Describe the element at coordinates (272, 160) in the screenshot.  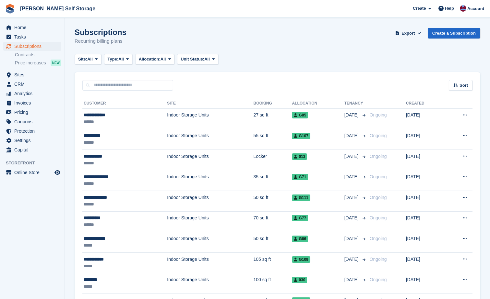
I see `td: Locker` at that location.